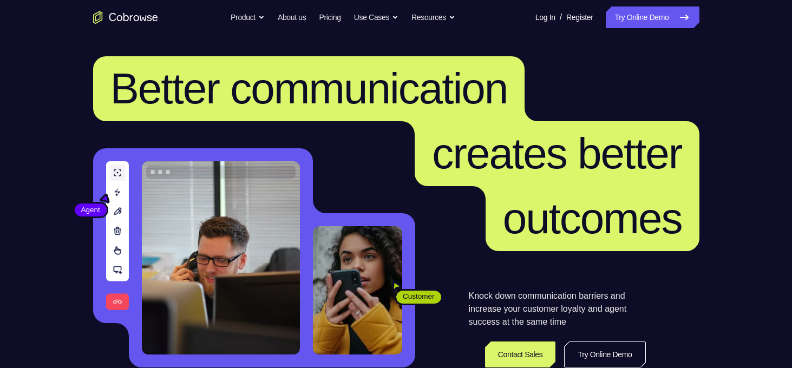 Image resolution: width=792 pixels, height=368 pixels. I want to click on a: Pricing, so click(330, 17).